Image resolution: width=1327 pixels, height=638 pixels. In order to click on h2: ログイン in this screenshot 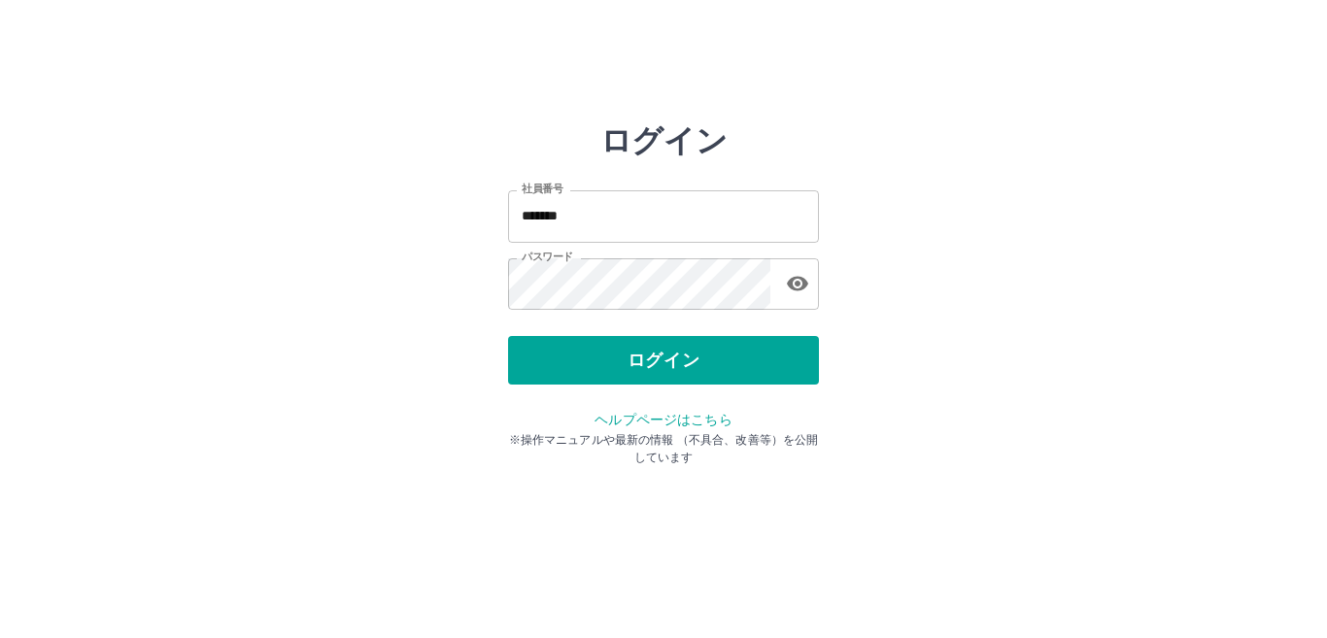, I will do `click(664, 141)`.